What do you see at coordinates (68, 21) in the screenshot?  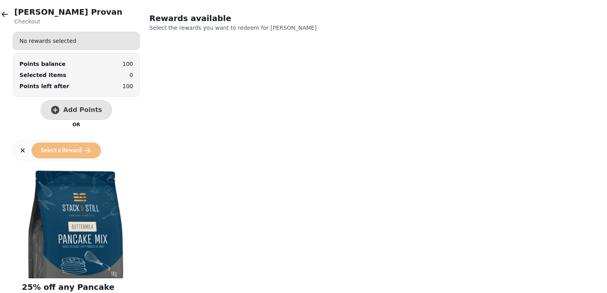 I see `p: Checkout` at bounding box center [68, 21].